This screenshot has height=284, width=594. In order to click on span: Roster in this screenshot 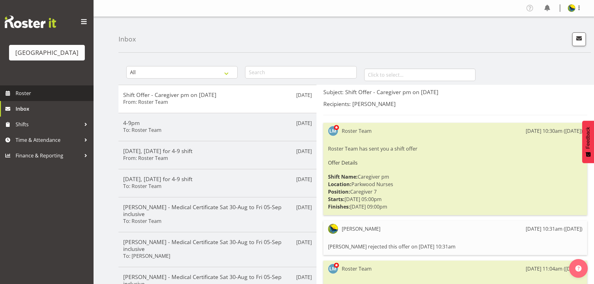, I will do `click(53, 93)`.